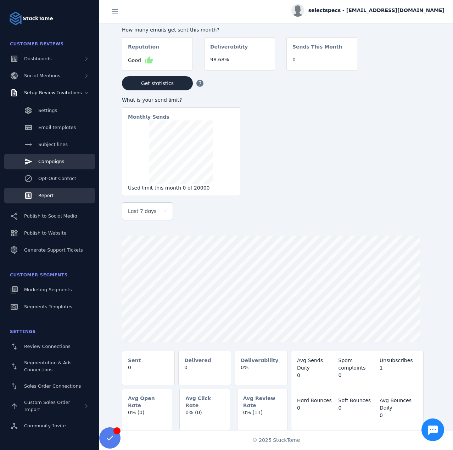 Image resolution: width=453 pixels, height=450 pixels. What do you see at coordinates (57, 127) in the screenshot?
I see `span: Email templates` at bounding box center [57, 127].